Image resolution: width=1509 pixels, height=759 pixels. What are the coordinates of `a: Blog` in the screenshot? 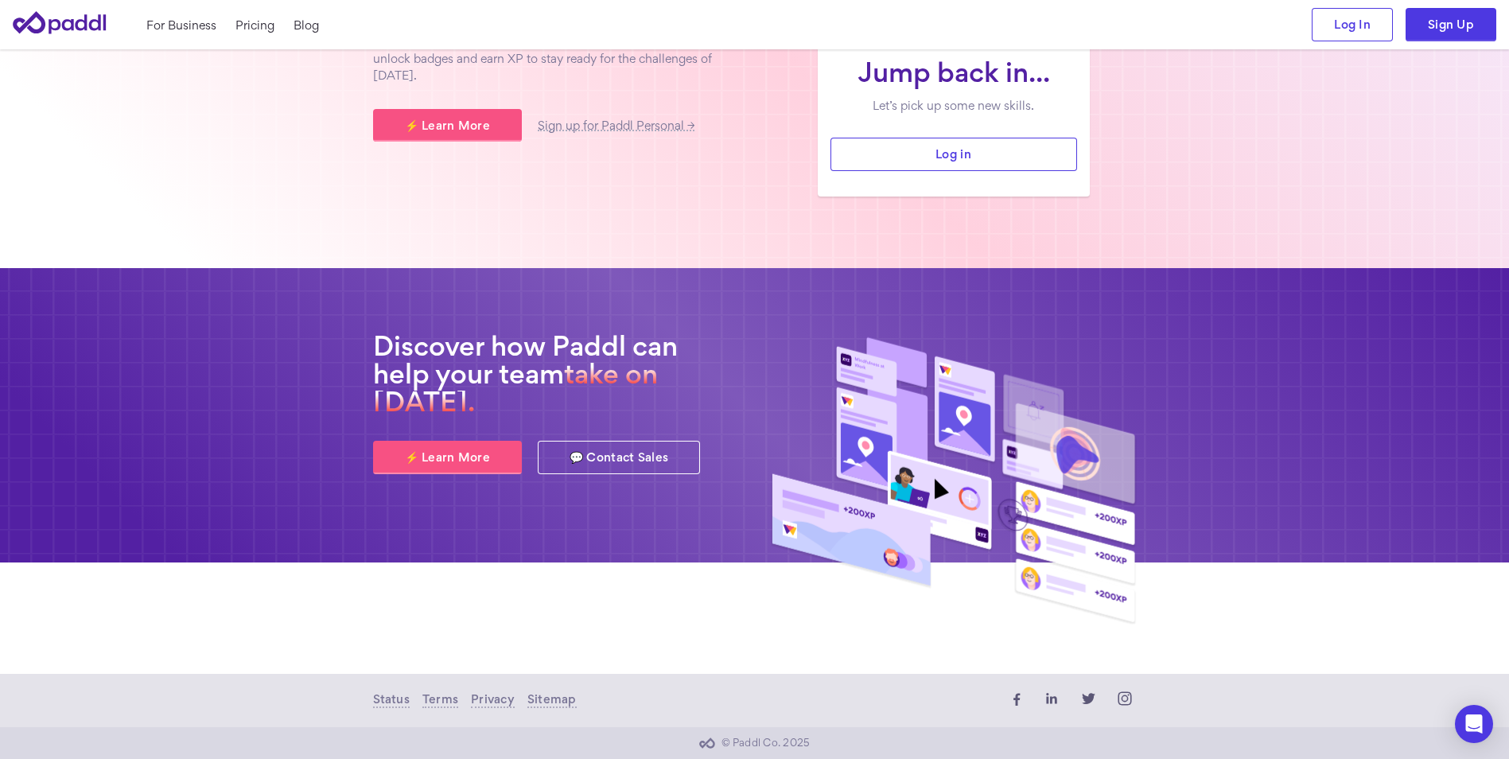 It's located at (306, 25).